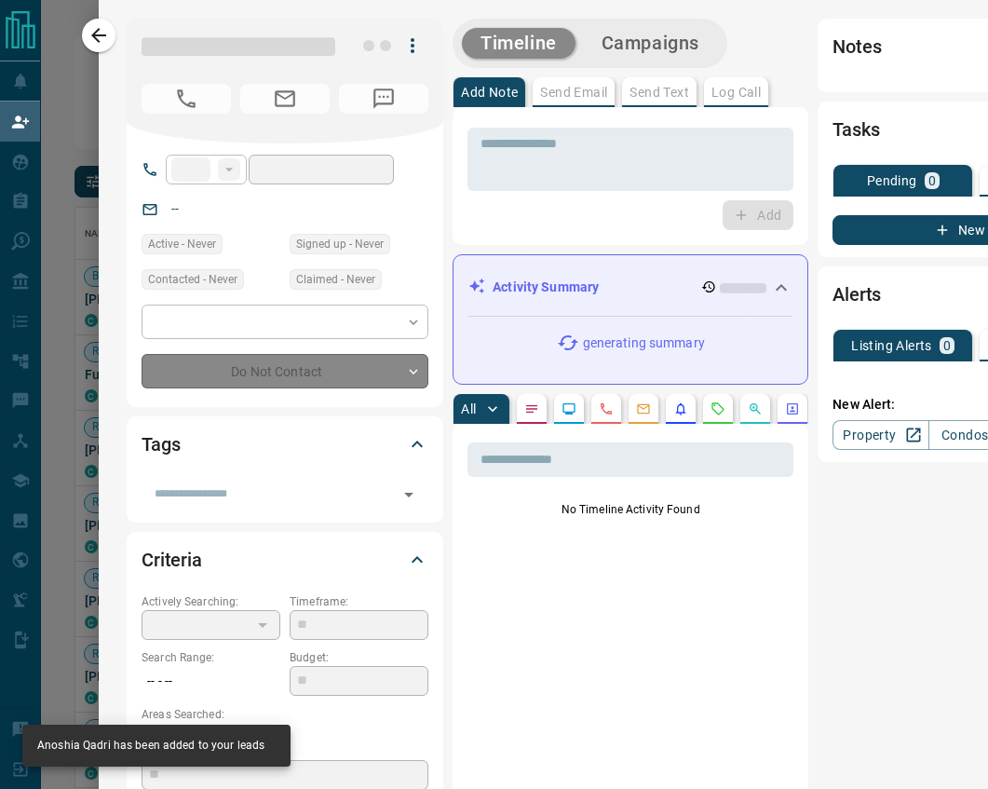 The image size is (988, 789). What do you see at coordinates (151, 745) in the screenshot?
I see `div: Anoshia Qadri has been added to your leads` at bounding box center [151, 745].